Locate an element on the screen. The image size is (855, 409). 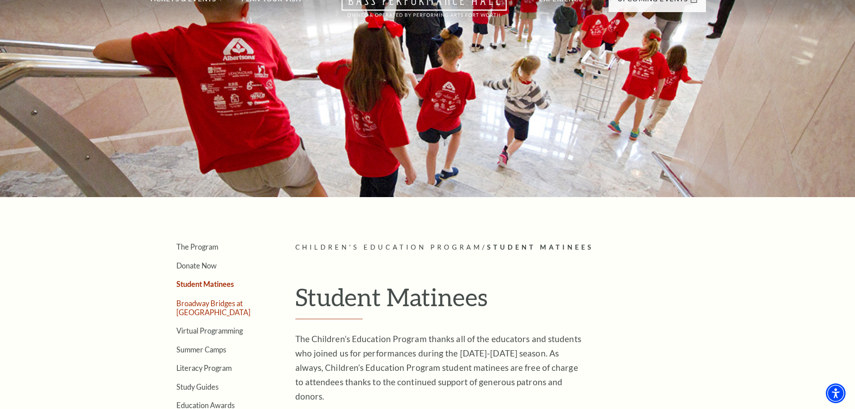
span: Student Matinees is located at coordinates (541, 247).